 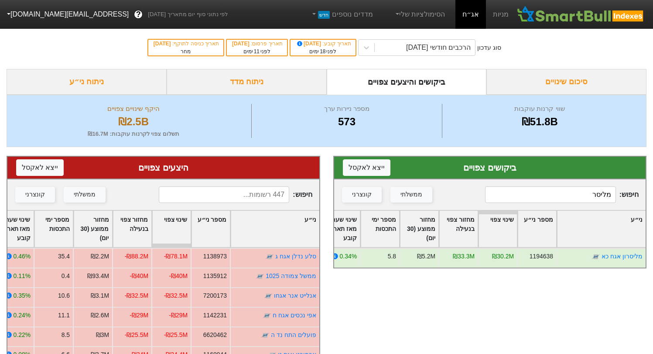 I want to click on div: שווי קרנות עוקבות, so click(x=539, y=109).